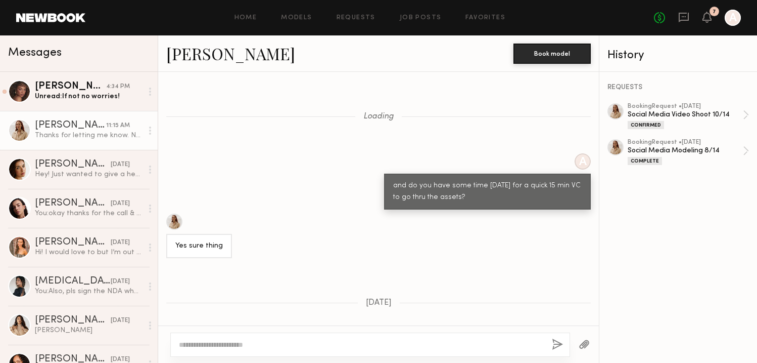 The image size is (757, 363). I want to click on a: Home, so click(246, 18).